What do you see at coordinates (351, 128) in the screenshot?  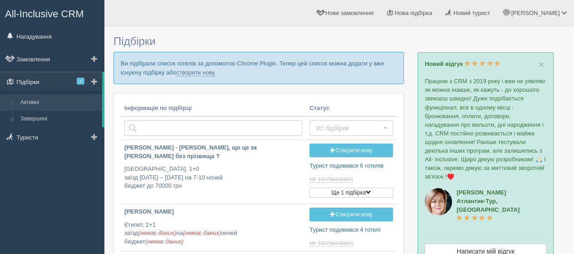 I see `button: Усі підбірки` at bounding box center [351, 128].